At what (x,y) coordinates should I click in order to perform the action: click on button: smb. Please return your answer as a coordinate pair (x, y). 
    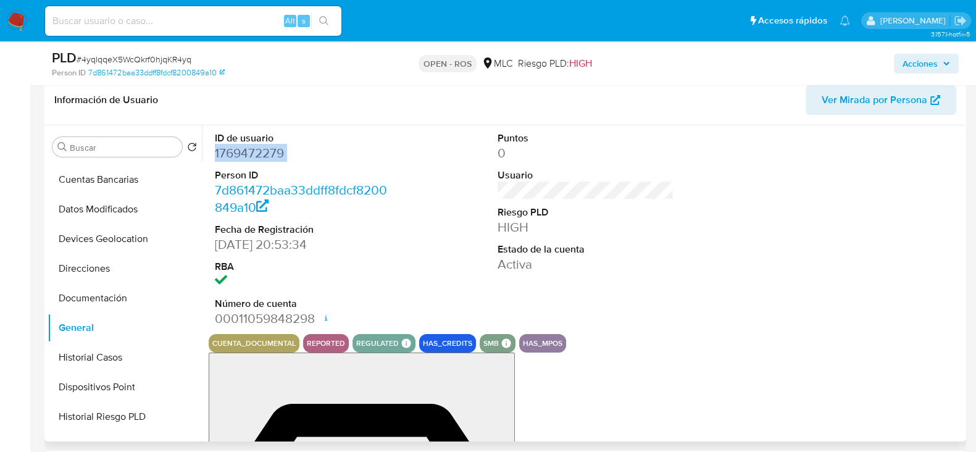
    Looking at the image, I should click on (491, 343).